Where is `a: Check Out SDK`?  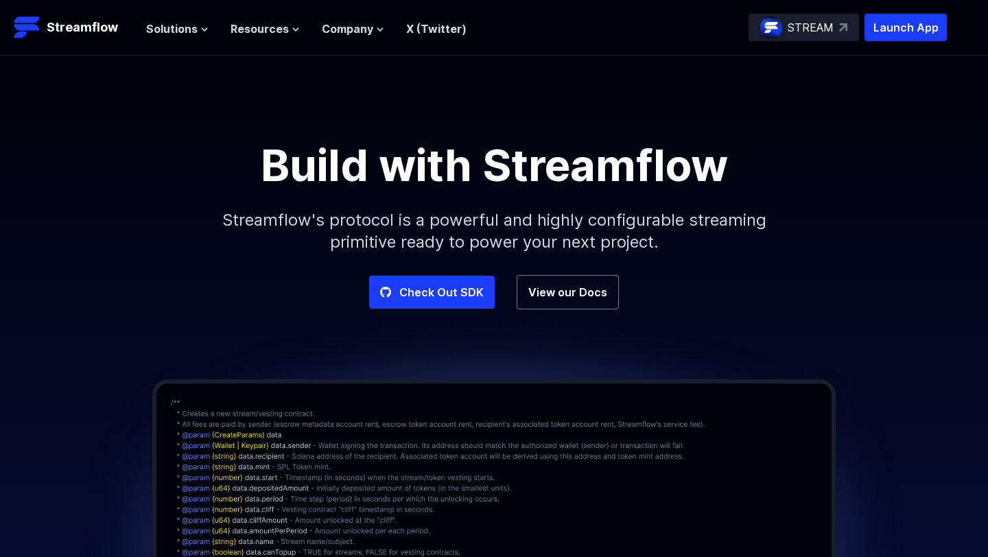
a: Check Out SDK is located at coordinates (432, 292).